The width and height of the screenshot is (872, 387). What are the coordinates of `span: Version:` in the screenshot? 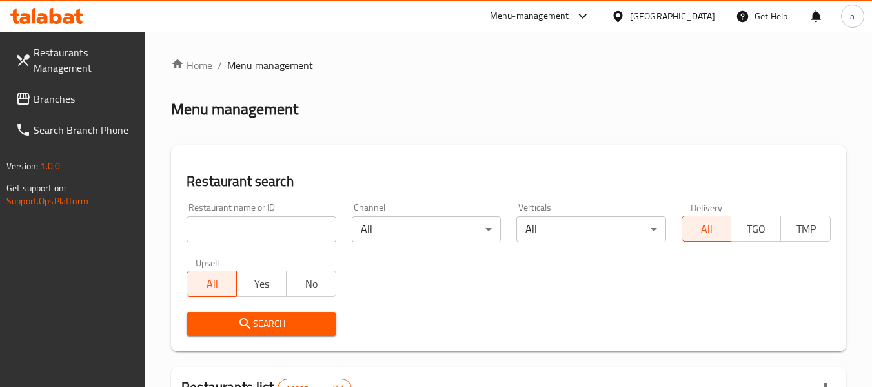 It's located at (22, 166).